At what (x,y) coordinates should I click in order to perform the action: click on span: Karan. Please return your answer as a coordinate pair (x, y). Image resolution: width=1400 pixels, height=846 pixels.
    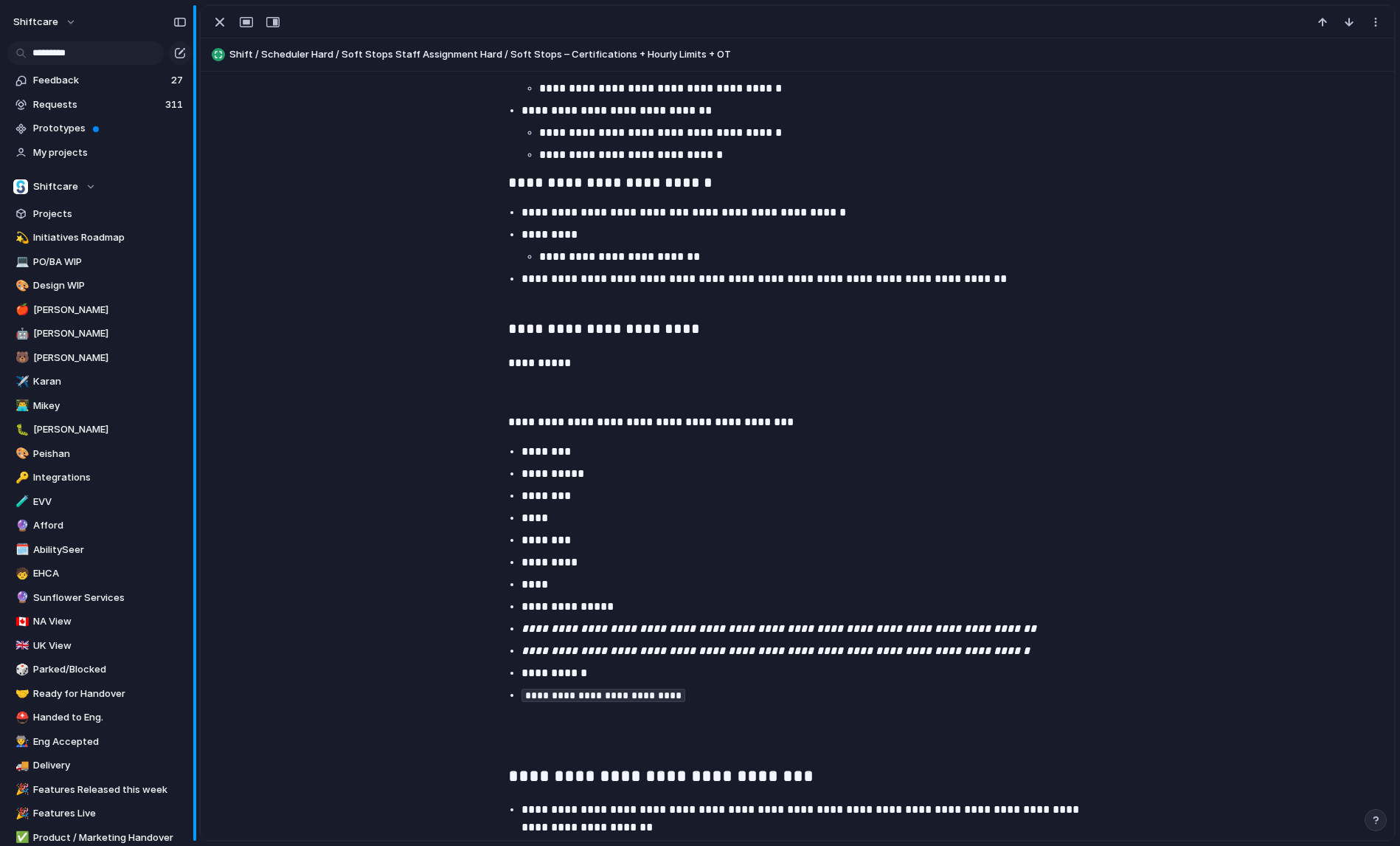
    Looking at the image, I should click on (110, 381).